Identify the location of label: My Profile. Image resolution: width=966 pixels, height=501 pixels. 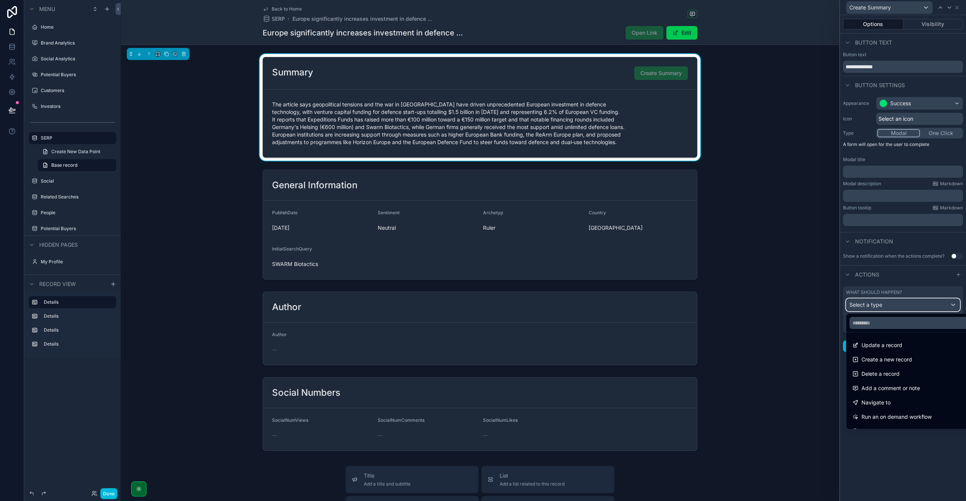
(76, 262).